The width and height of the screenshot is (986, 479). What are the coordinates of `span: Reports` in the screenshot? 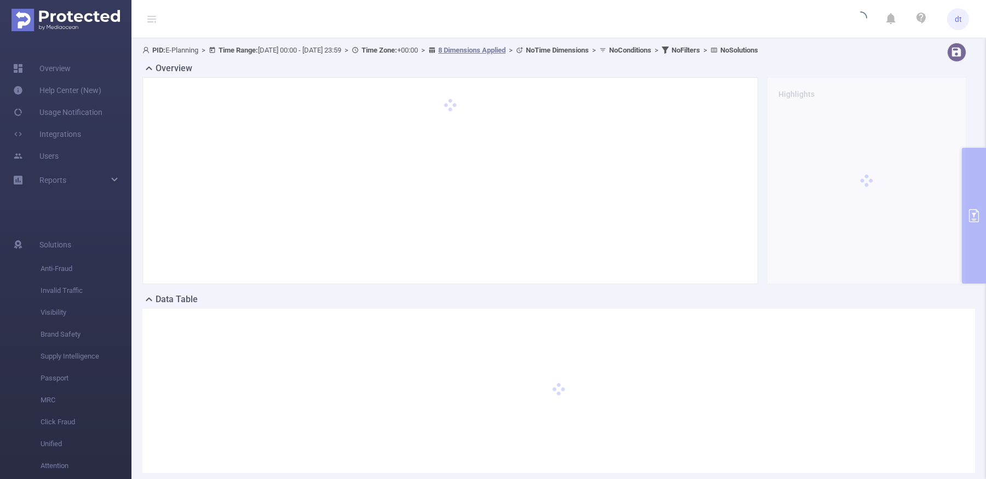 It's located at (53, 180).